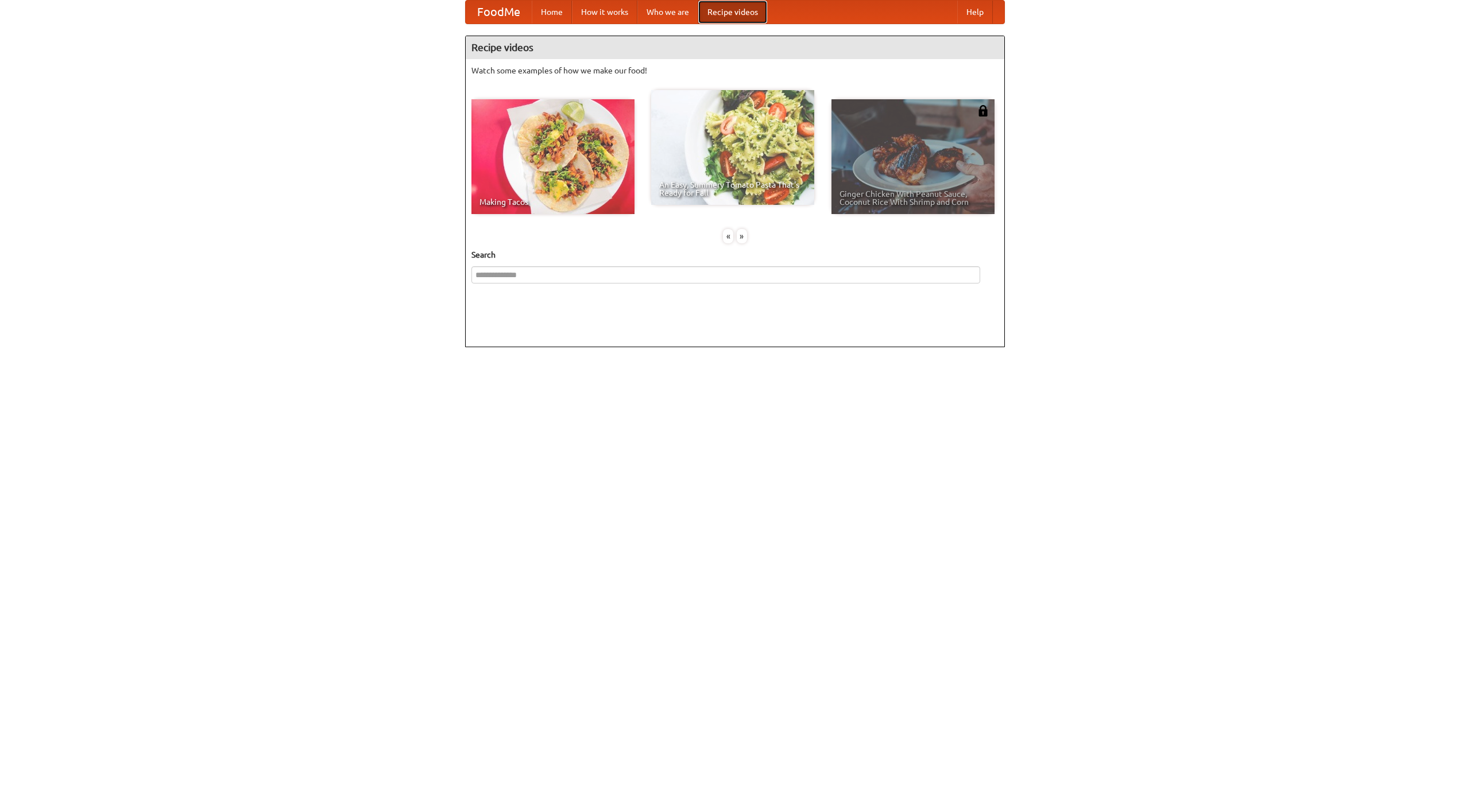 This screenshot has height=812, width=1470. I want to click on a: Help, so click(975, 12).